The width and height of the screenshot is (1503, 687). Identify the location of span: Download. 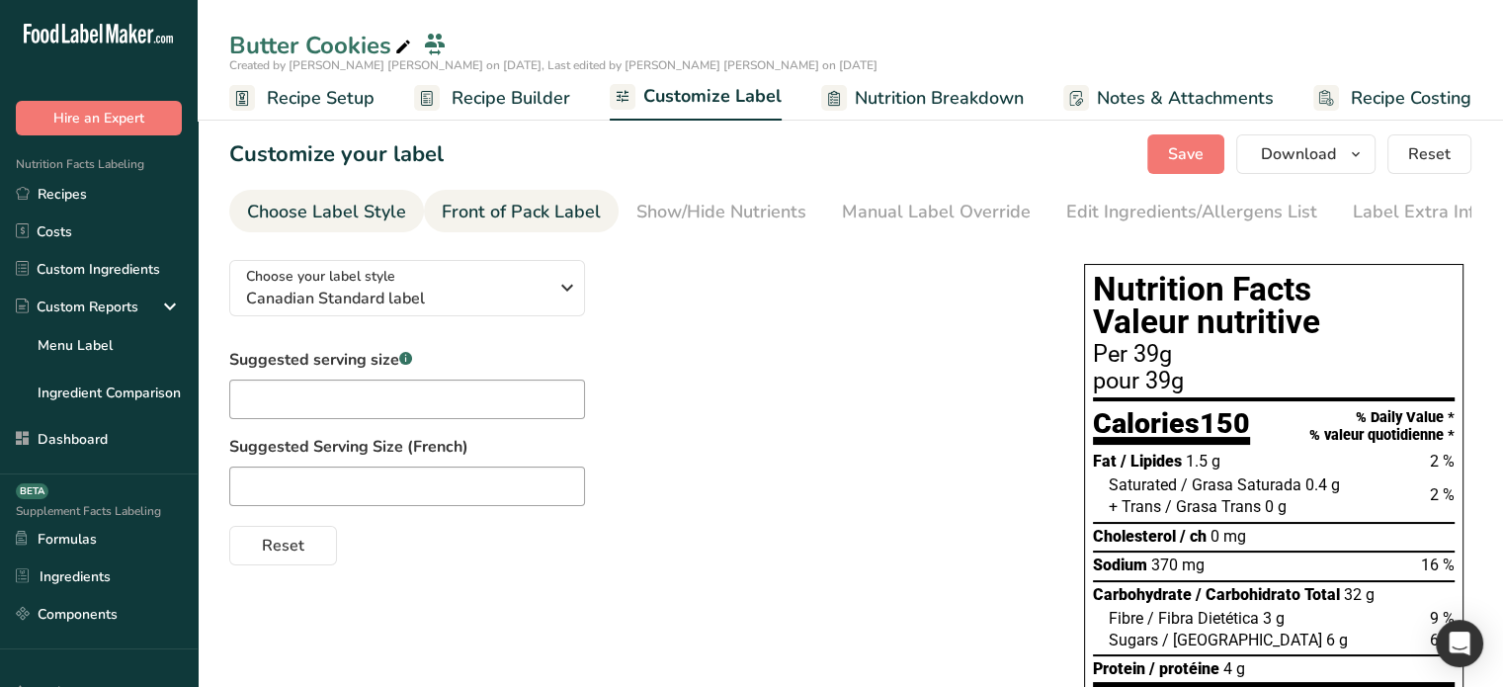
(1298, 154).